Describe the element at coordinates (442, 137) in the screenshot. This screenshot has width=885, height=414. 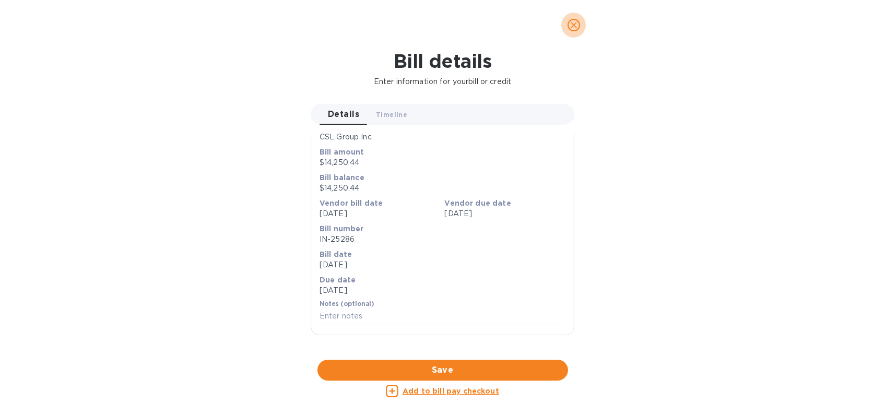
I see `p: CSL Group Inc` at that location.